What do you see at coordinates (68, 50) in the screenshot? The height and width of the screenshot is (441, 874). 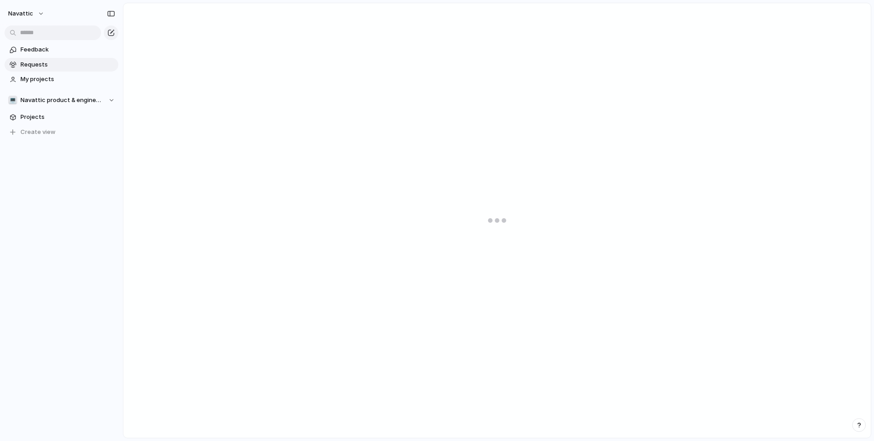 I see `span: Feedback` at bounding box center [68, 50].